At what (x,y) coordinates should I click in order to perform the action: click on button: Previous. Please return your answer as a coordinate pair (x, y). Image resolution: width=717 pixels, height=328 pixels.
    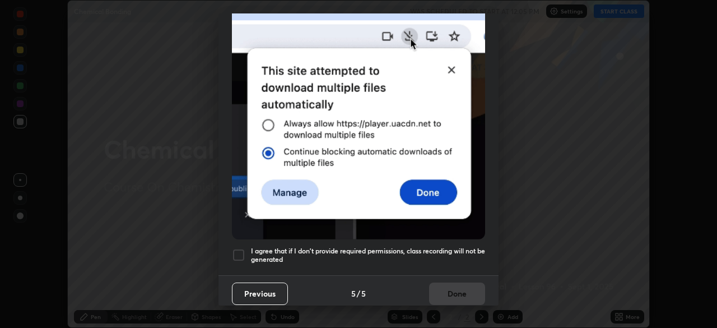
    Looking at the image, I should click on (260, 294).